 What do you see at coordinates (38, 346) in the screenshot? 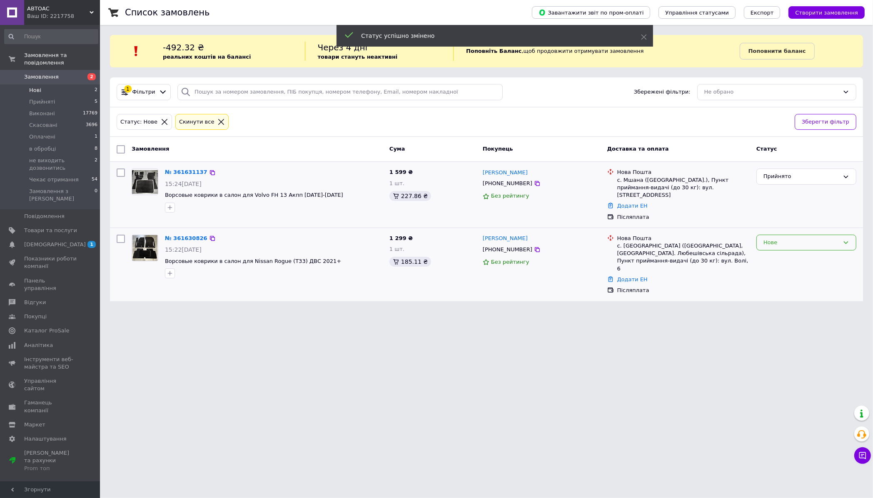
I see `span: Аналітика` at bounding box center [38, 346].